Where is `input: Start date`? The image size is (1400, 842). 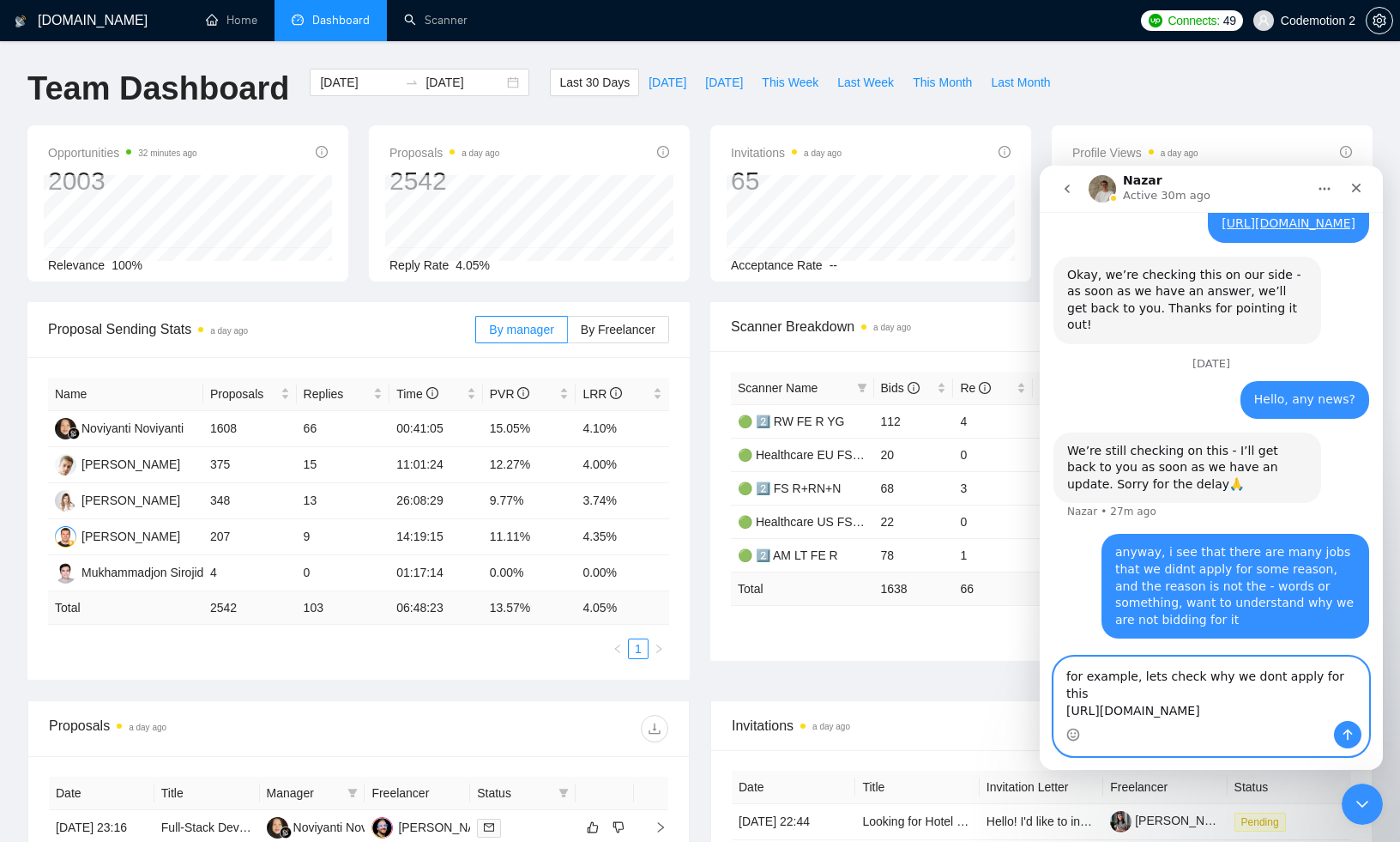 input: Start date is located at coordinates (359, 82).